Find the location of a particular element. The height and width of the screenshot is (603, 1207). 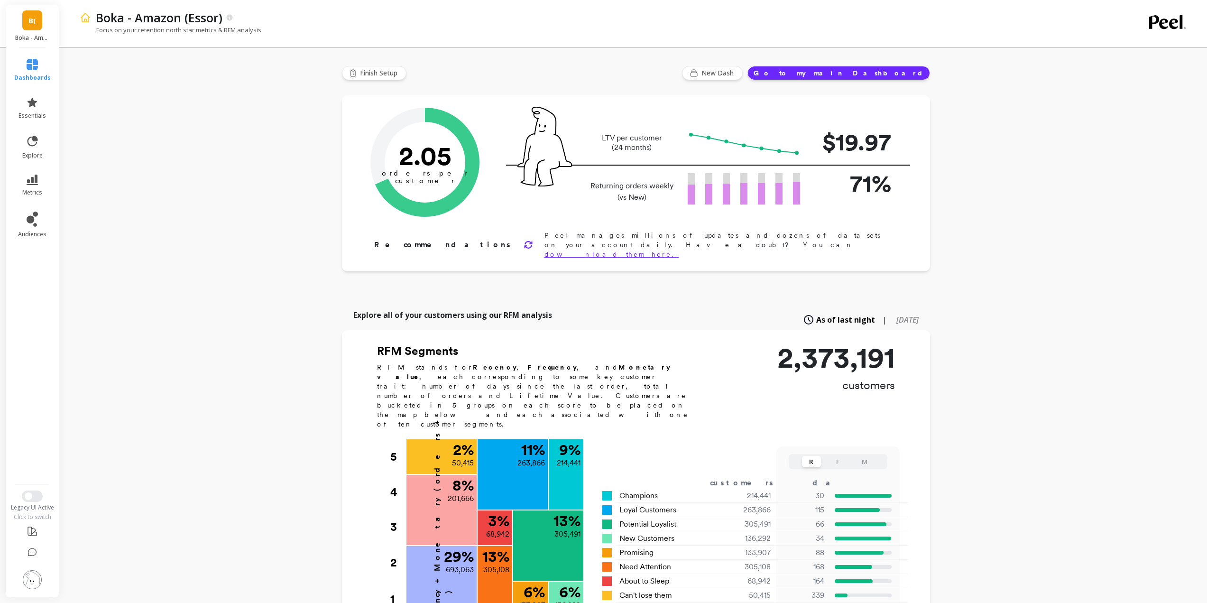

p: 2 % is located at coordinates (463, 450).